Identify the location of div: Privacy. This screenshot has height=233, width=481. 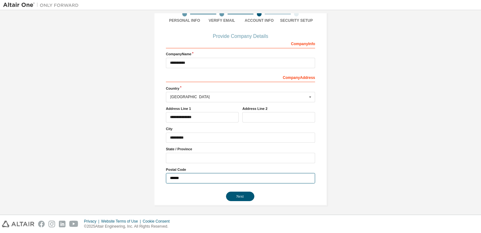
(93, 221).